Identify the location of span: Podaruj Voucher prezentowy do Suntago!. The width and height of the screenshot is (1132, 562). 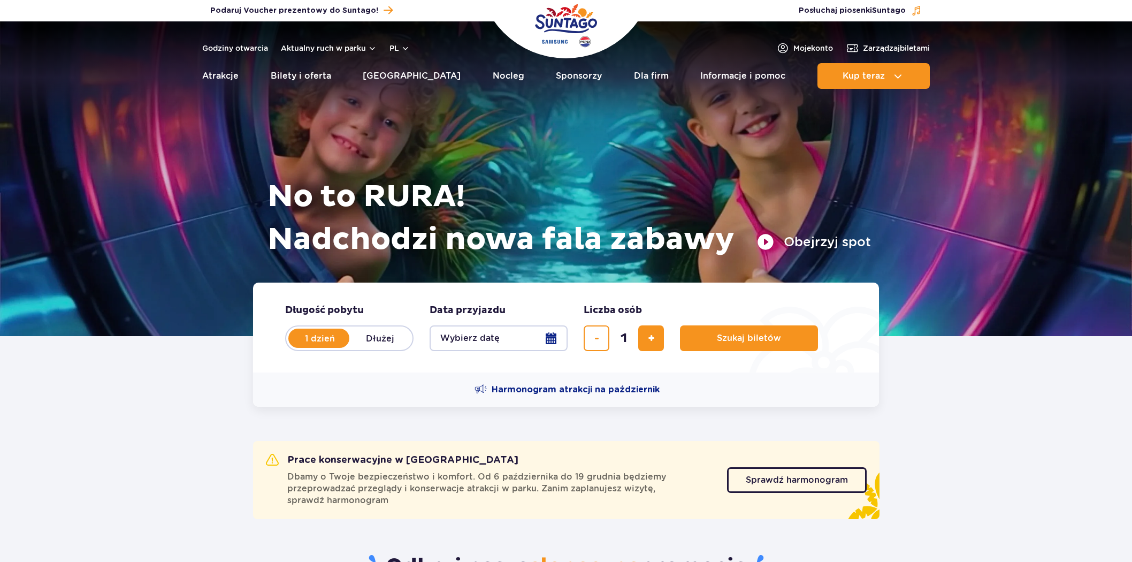
(294, 11).